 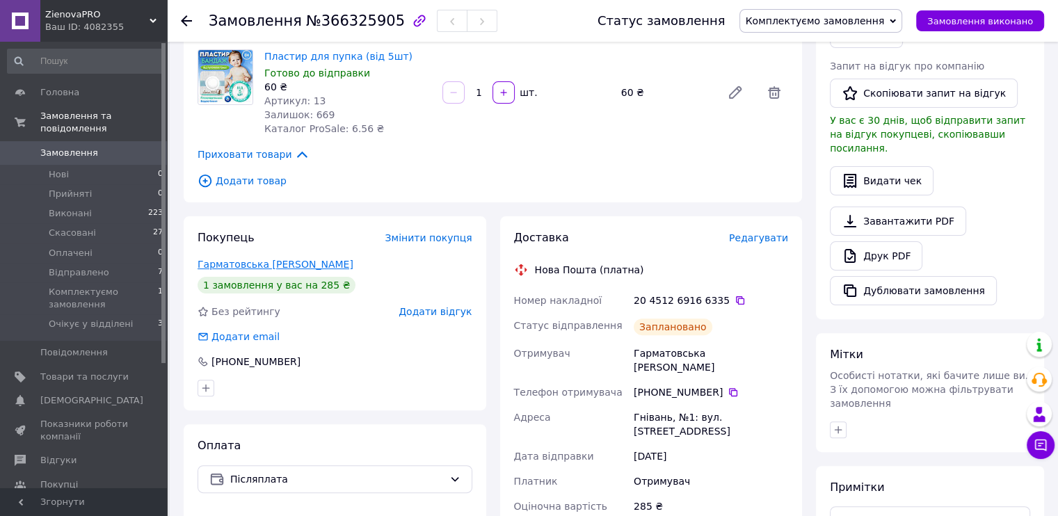 What do you see at coordinates (1040, 445) in the screenshot?
I see `button: Чат з покупцем` at bounding box center [1040, 445].